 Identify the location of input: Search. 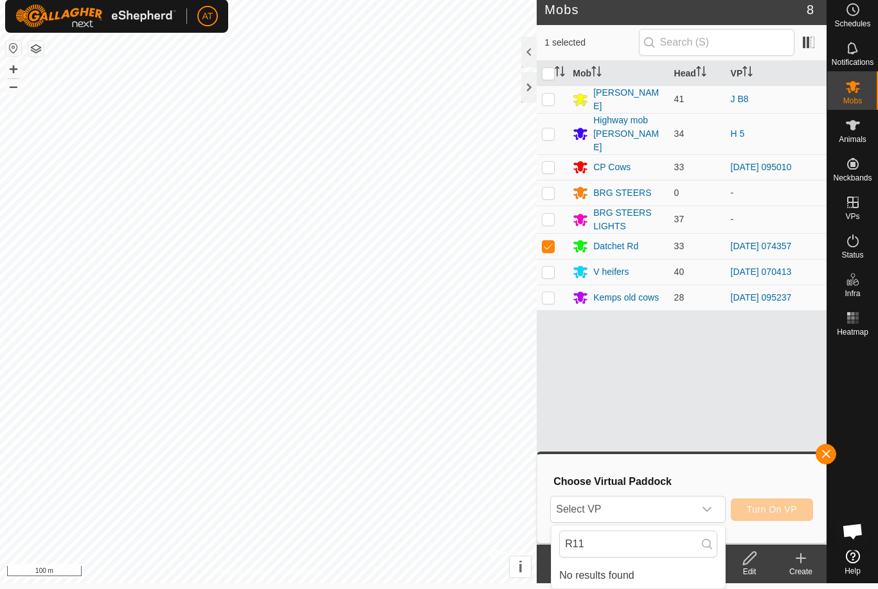
(638, 544).